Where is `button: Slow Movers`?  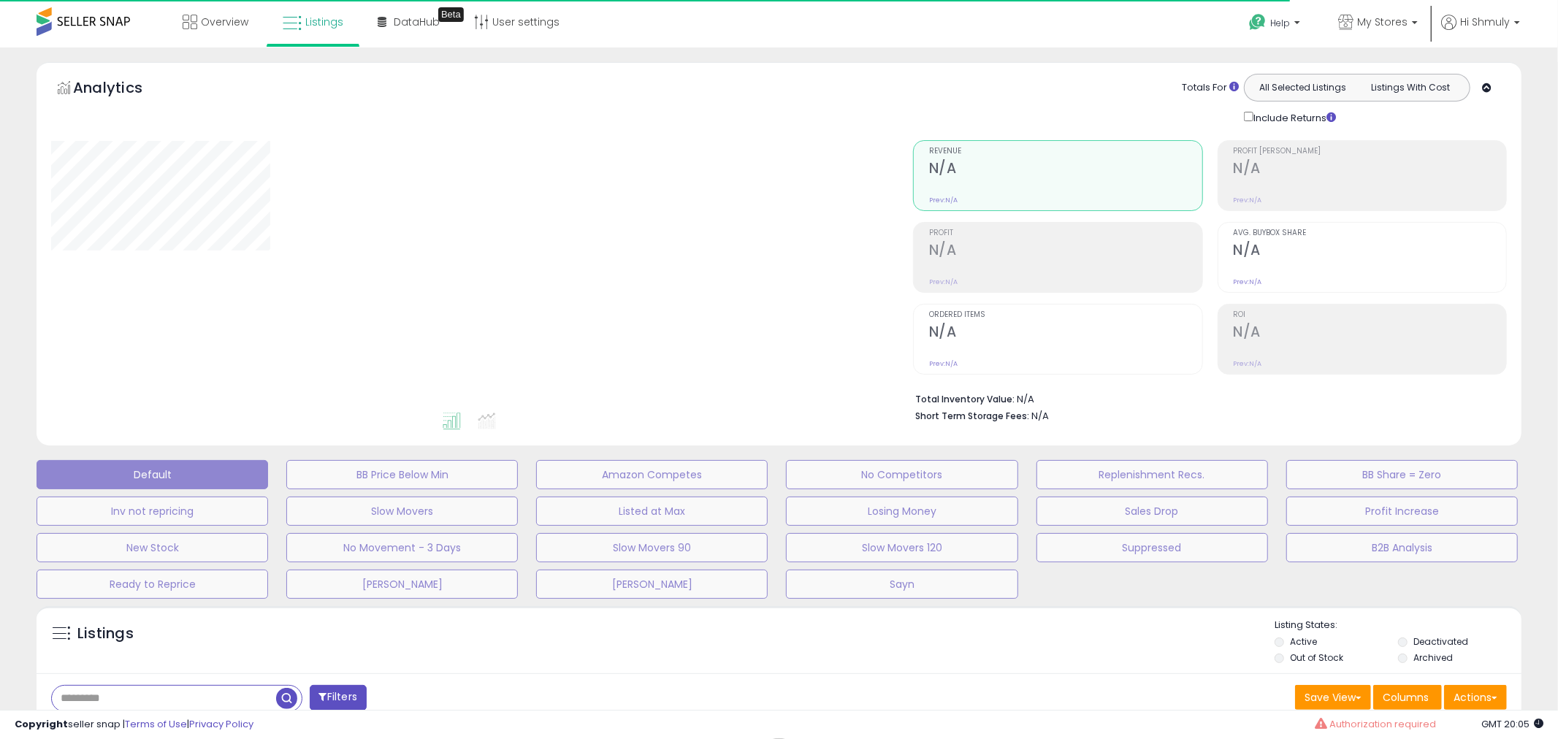
button: Slow Movers is located at coordinates (402, 511).